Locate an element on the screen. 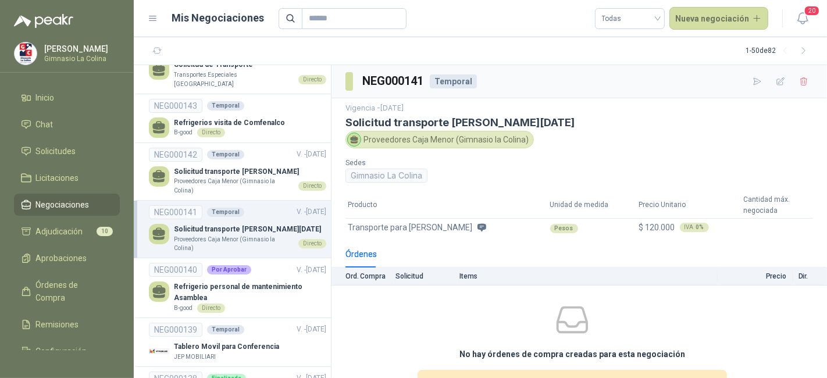  div: 1 - 50 de 82 is located at coordinates (779, 51).